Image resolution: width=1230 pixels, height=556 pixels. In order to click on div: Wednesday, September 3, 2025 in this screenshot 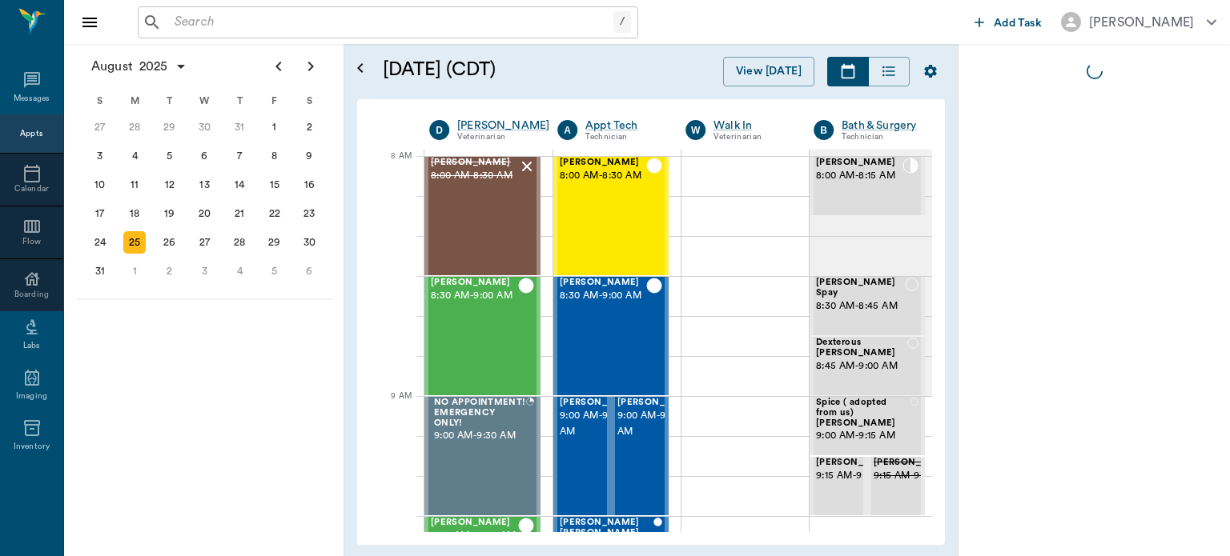, I will do `click(205, 271)`.